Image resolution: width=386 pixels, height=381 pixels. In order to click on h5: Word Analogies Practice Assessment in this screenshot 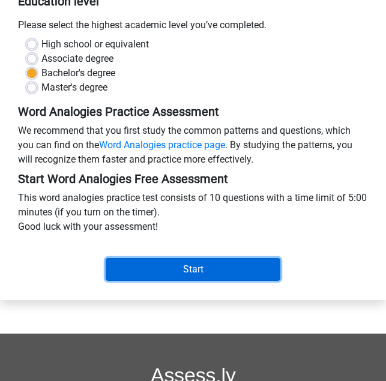, I will do `click(193, 112)`.